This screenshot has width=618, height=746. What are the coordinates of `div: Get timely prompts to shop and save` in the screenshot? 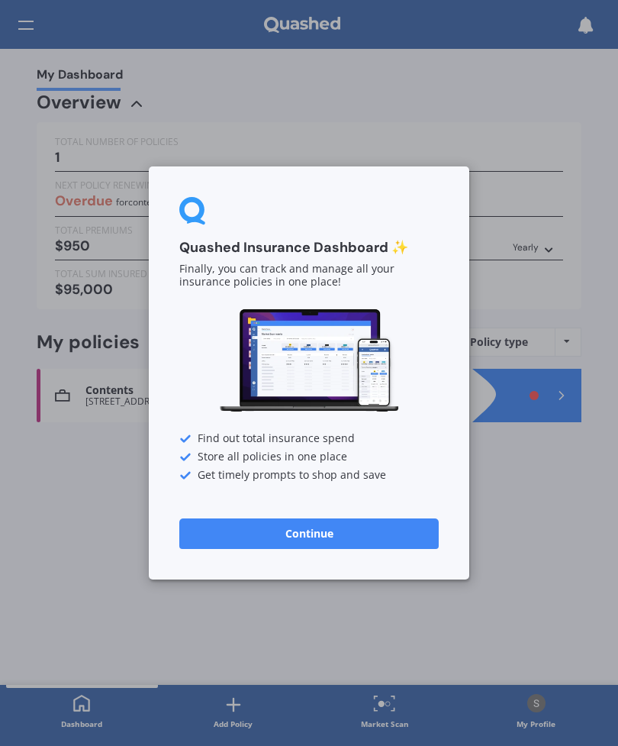 It's located at (309, 476).